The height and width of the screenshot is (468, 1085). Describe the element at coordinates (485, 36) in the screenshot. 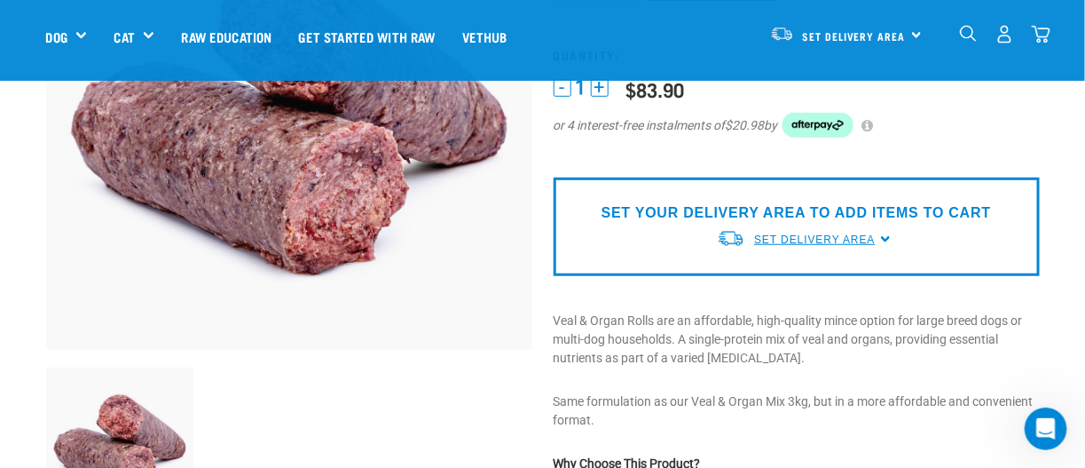

I see `a: Vethub` at that location.